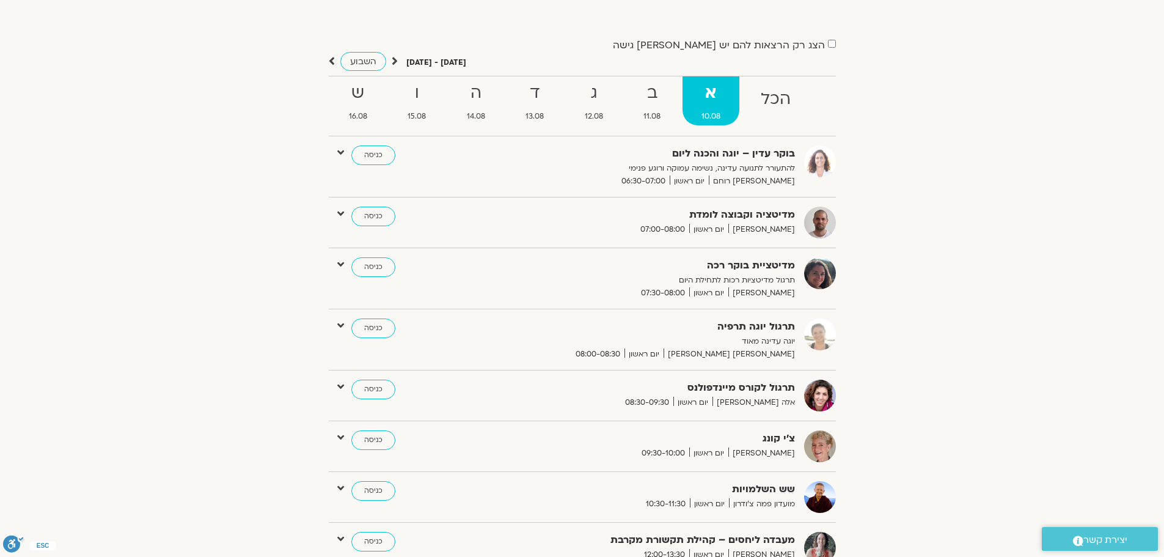  What do you see at coordinates (647, 402) in the screenshot?
I see `span: 08:30-09:30` at bounding box center [647, 402].